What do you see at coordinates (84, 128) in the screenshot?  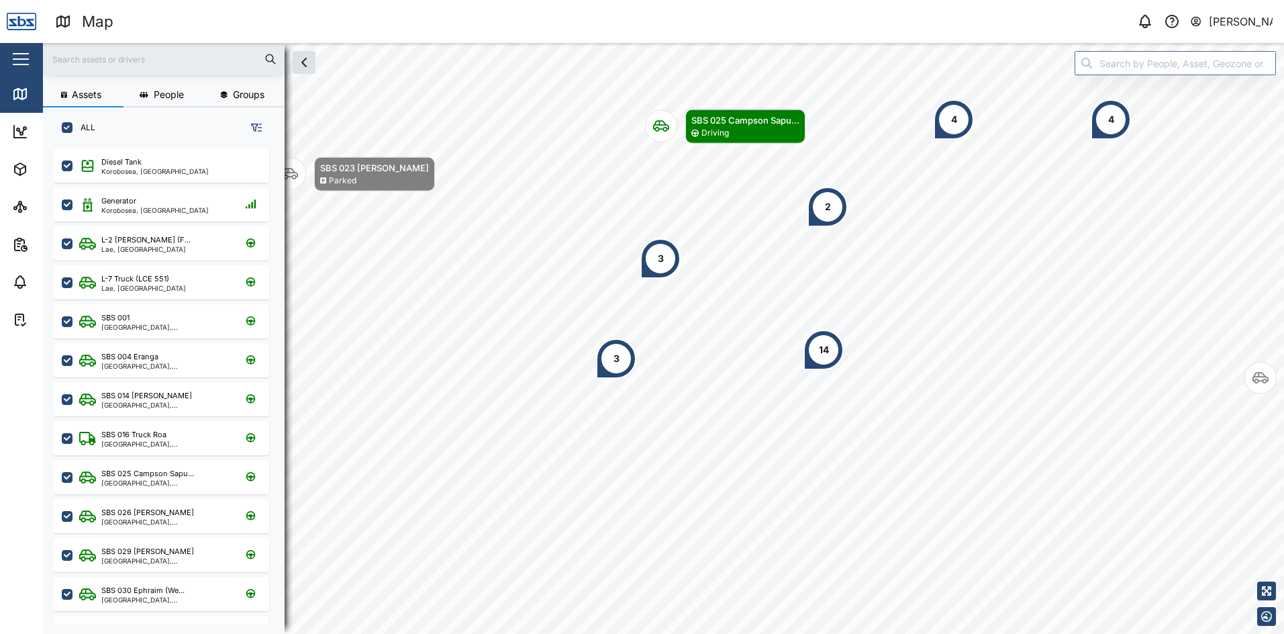 I see `label: ALL` at bounding box center [84, 128].